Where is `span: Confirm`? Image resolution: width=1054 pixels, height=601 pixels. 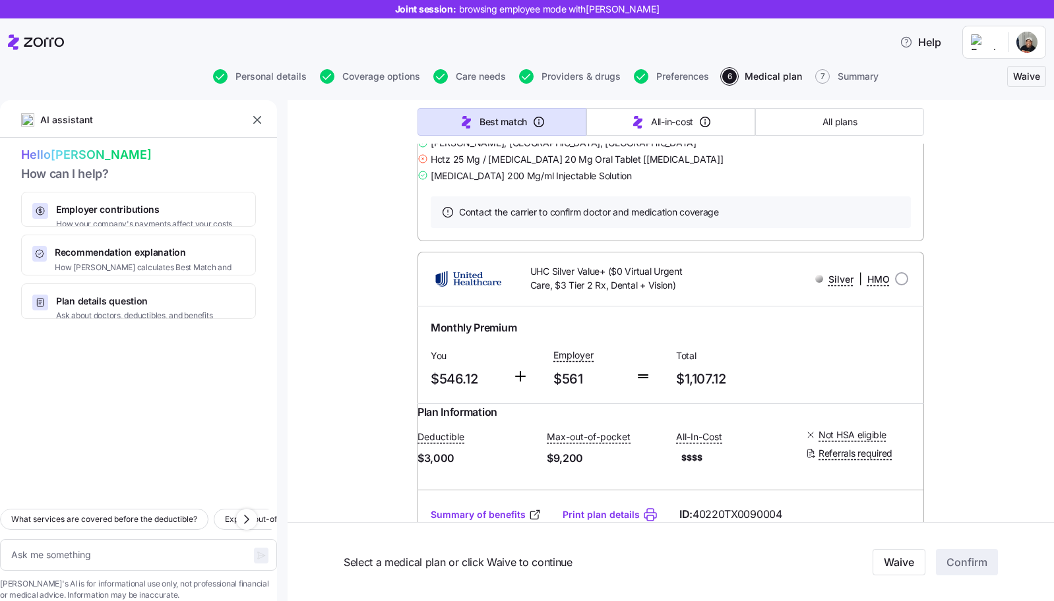
span: Confirm is located at coordinates (967, 562).